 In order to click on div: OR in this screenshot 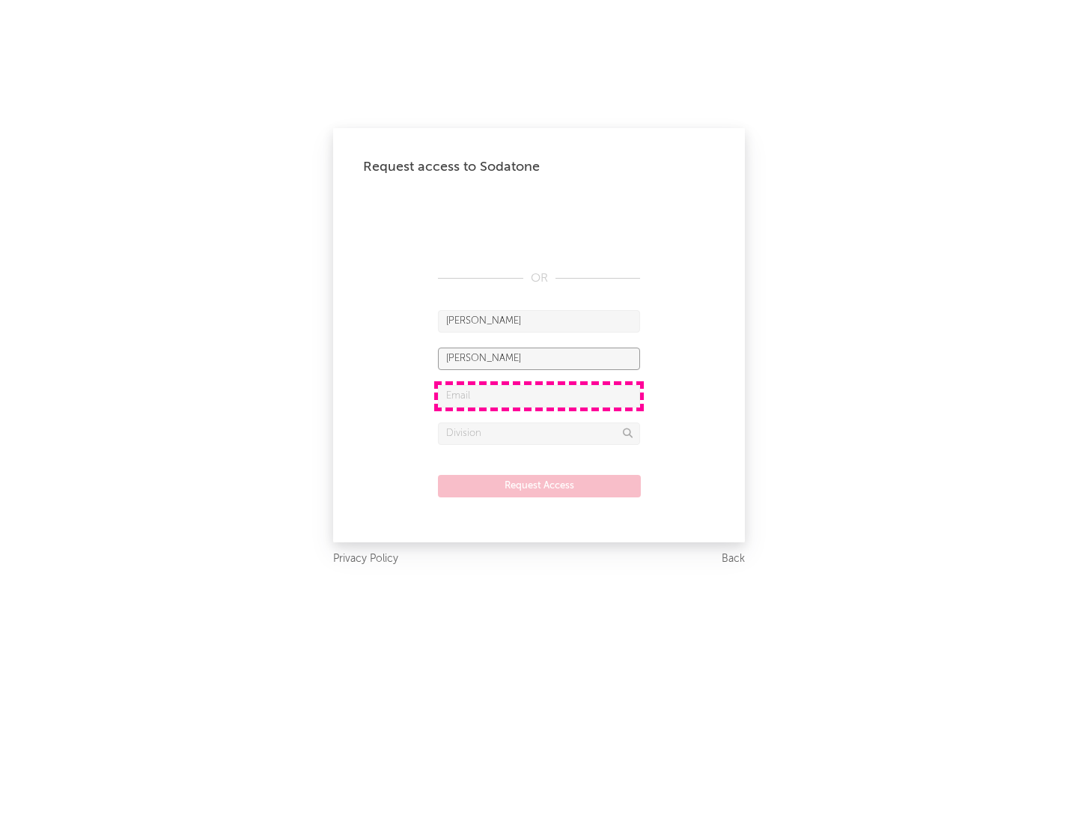, I will do `click(539, 279)`.